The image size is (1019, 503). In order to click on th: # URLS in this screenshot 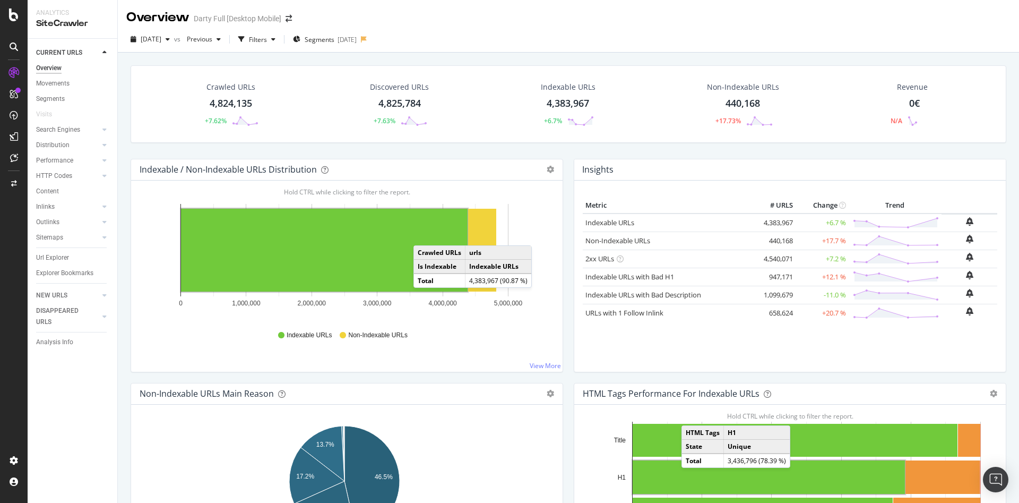, I will do `click(775, 205)`.